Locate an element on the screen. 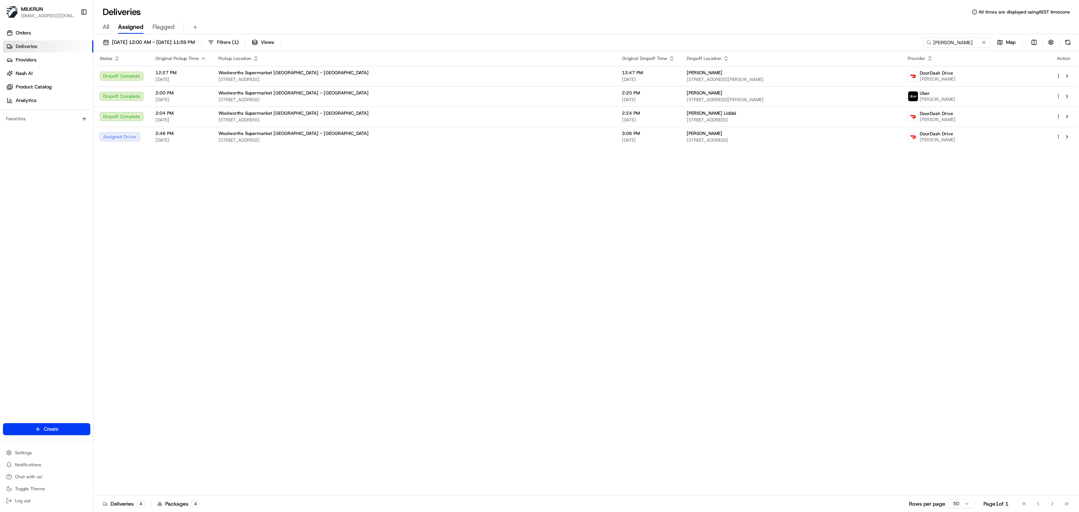 The width and height of the screenshot is (1079, 512). span: Chat with us! is located at coordinates (28, 477).